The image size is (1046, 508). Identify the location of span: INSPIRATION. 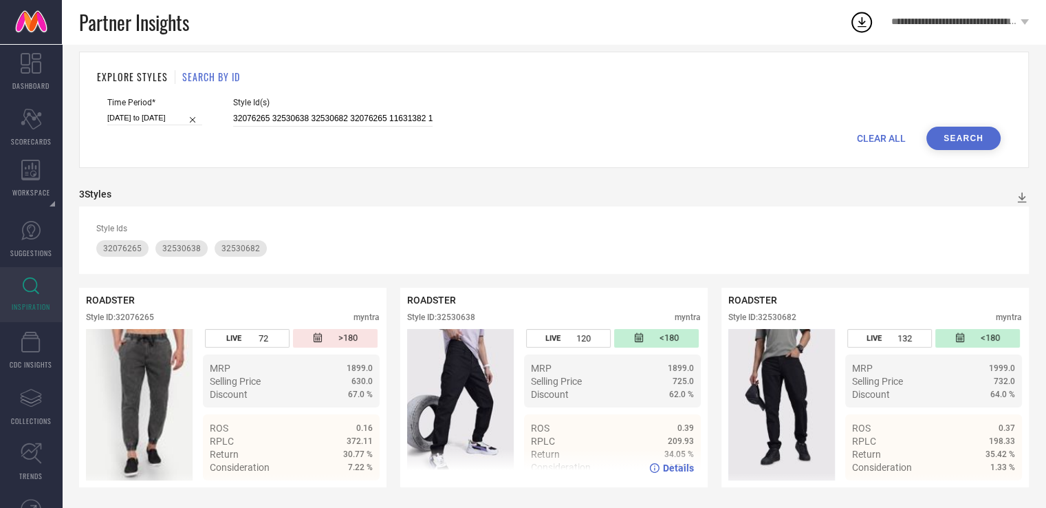
(31, 306).